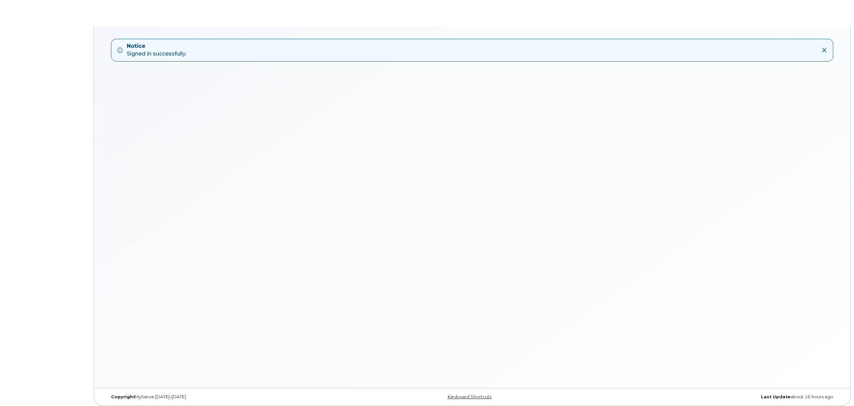 The image size is (854, 406). Describe the element at coordinates (157, 46) in the screenshot. I see `strong: Notice` at that location.